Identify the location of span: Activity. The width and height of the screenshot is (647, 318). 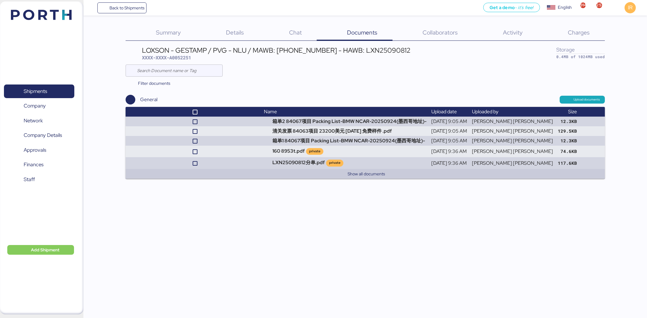
(512, 32).